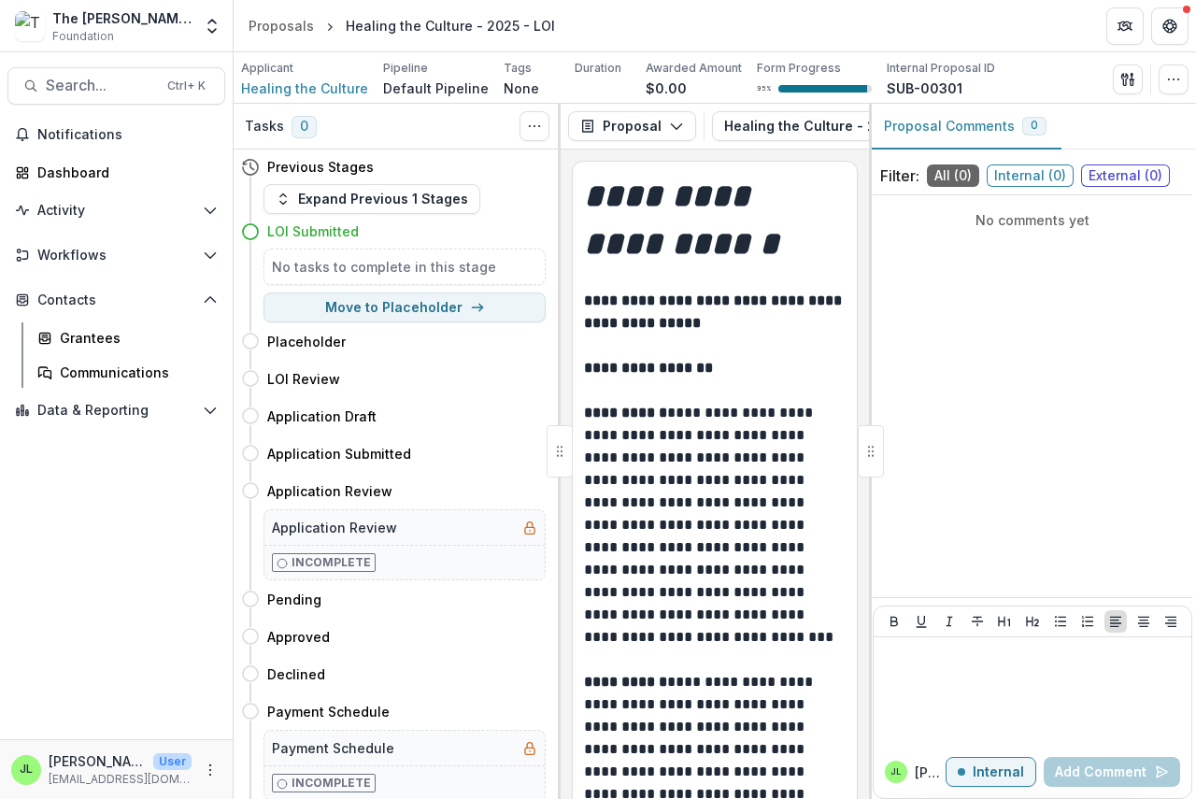  What do you see at coordinates (83, 36) in the screenshot?
I see `span: Foundation` at bounding box center [83, 36].